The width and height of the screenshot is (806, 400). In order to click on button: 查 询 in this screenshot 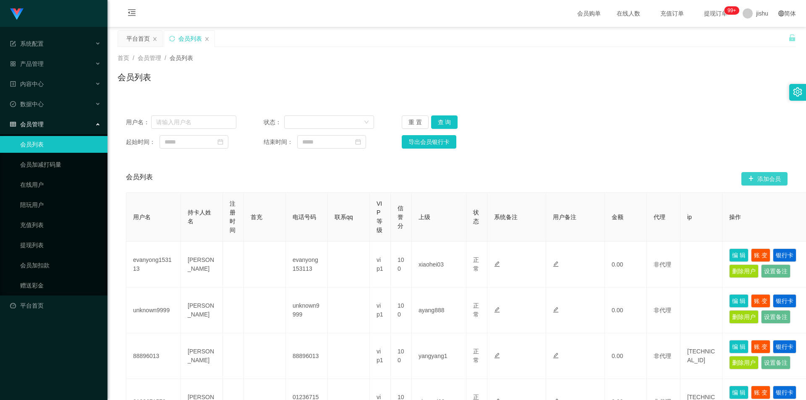, I will do `click(444, 122)`.